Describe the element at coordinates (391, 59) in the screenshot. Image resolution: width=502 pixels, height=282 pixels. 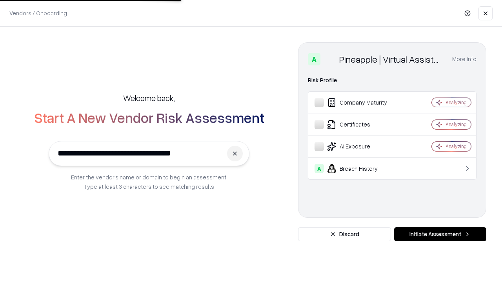
I see `div: Pineapple | Virtual Assistant Agency` at that location.